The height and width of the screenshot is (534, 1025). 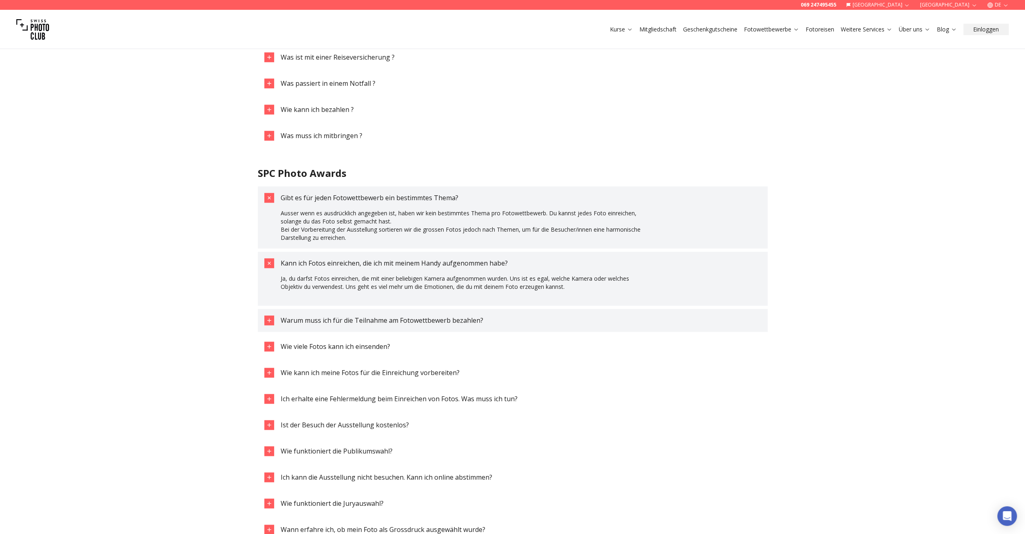 What do you see at coordinates (464, 290) in the screenshot?
I see `div: Kann ich Fotos einreichen, die ich mit meinem Handy aufgenommen habe?` at bounding box center [464, 290].